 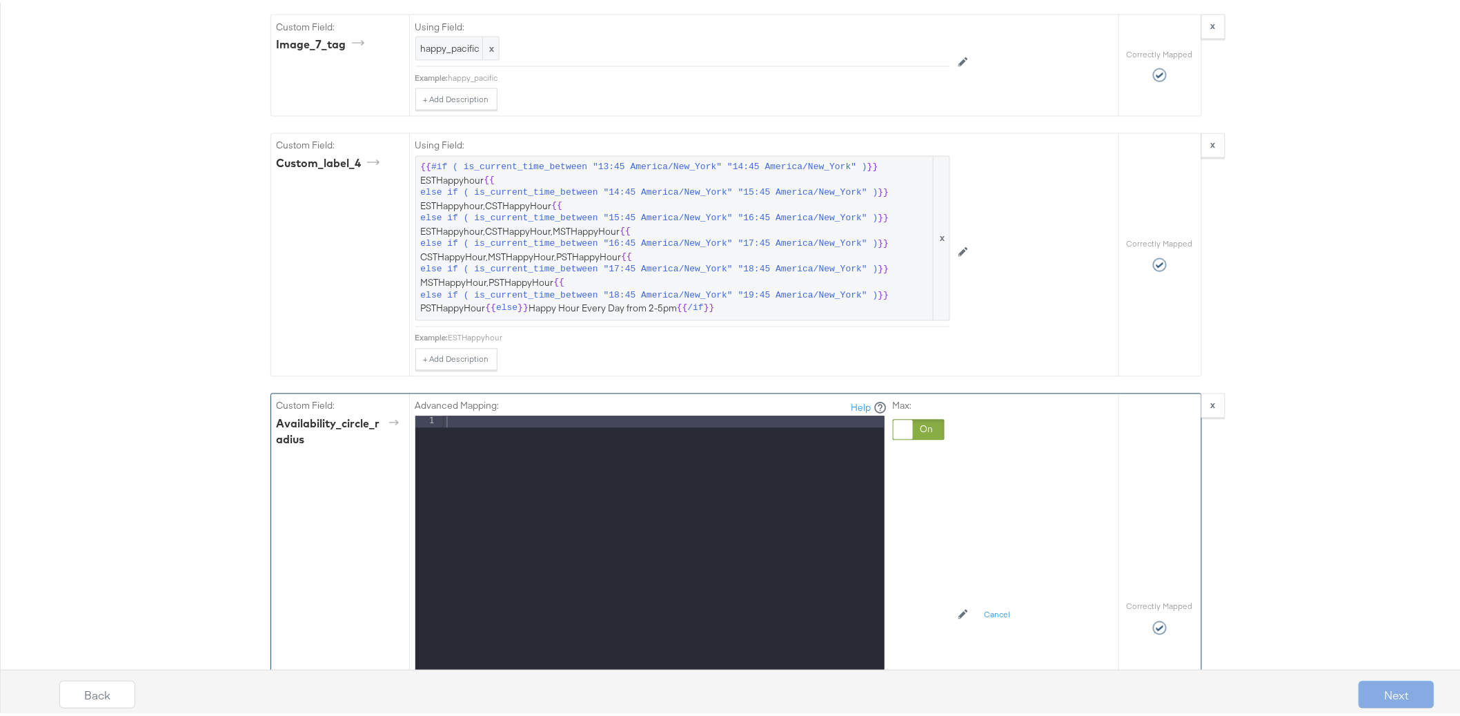 What do you see at coordinates (649, 267) in the screenshot?
I see `span: else if ( is_current_time_between "17:45 America/New_York" "18:45 America/New_York" )` at bounding box center [649, 267].